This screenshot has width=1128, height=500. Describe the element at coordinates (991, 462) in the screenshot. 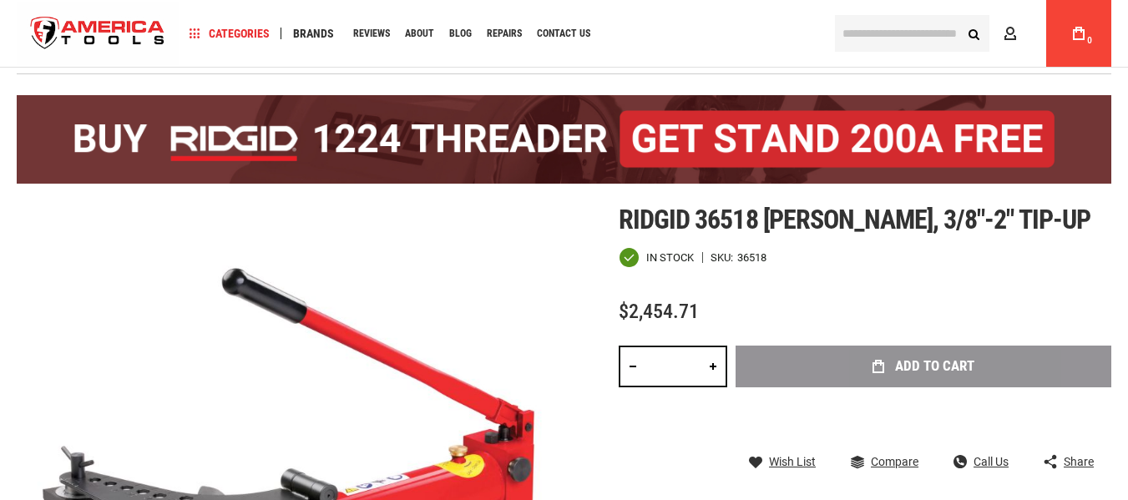

I see `span: Call Us` at that location.